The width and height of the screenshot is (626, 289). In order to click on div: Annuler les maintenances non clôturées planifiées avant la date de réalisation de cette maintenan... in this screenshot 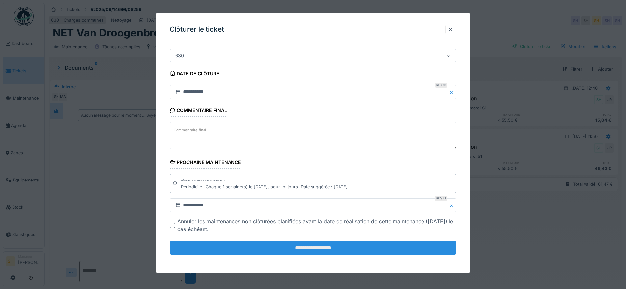, I will do `click(317, 225)`.